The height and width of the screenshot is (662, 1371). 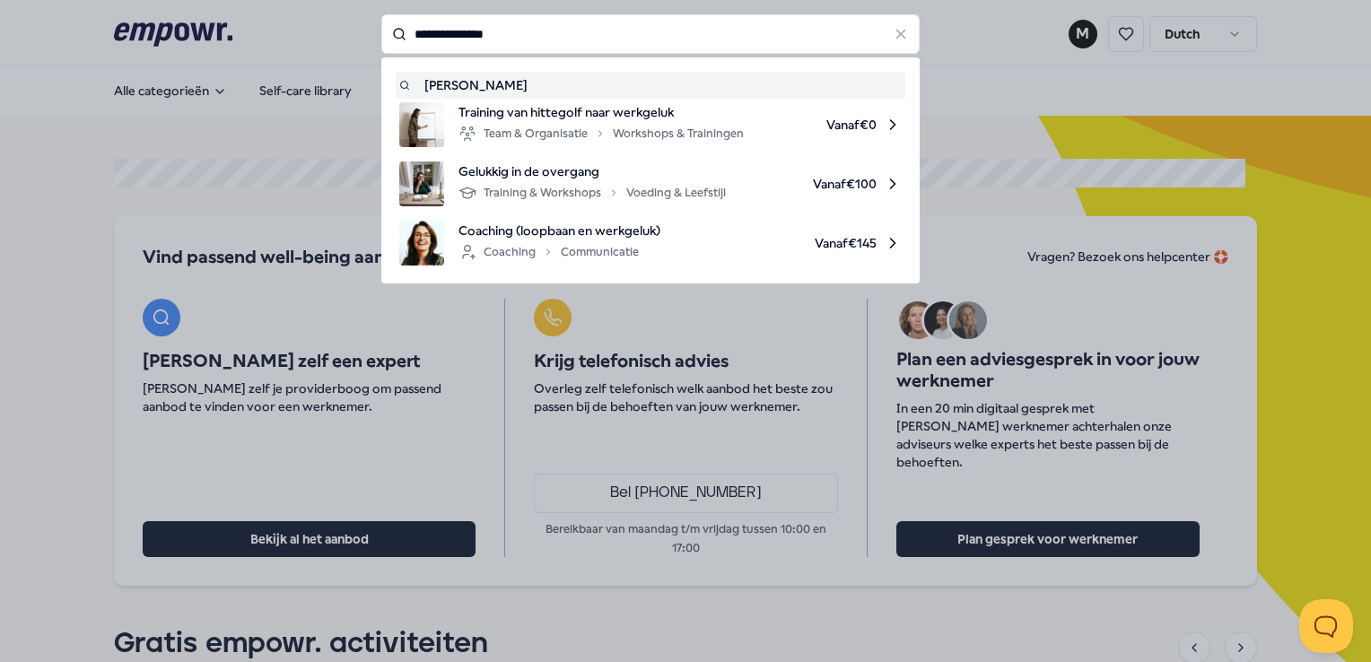 What do you see at coordinates (788, 243) in the screenshot?
I see `span: Vanaf € 145` at bounding box center [788, 243].